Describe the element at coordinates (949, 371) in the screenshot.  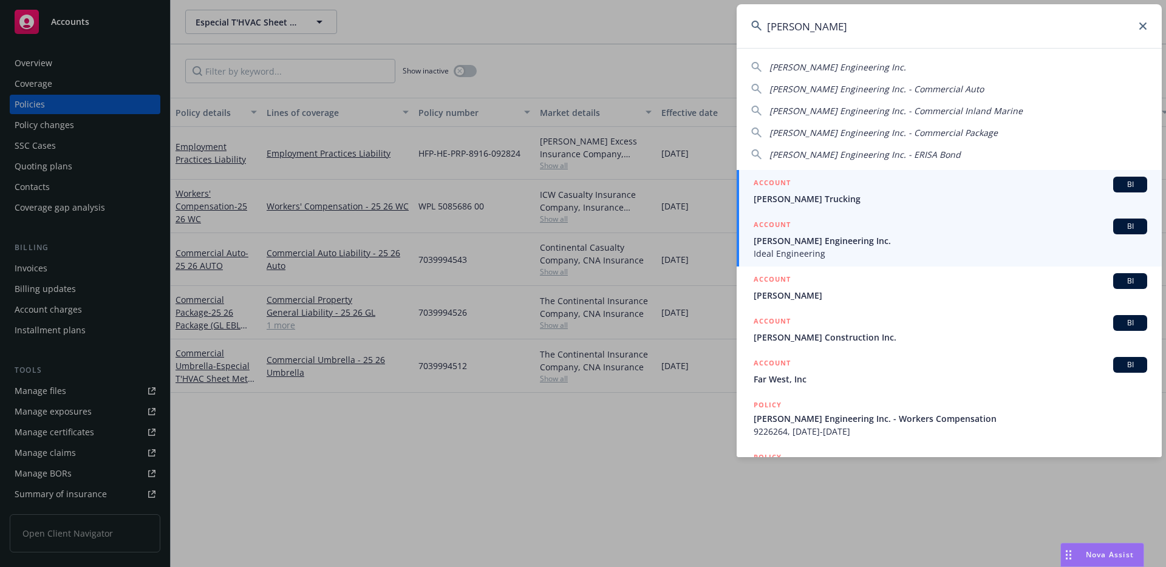
I see `a: ACCOUNTBIFar West, Inc` at that location.